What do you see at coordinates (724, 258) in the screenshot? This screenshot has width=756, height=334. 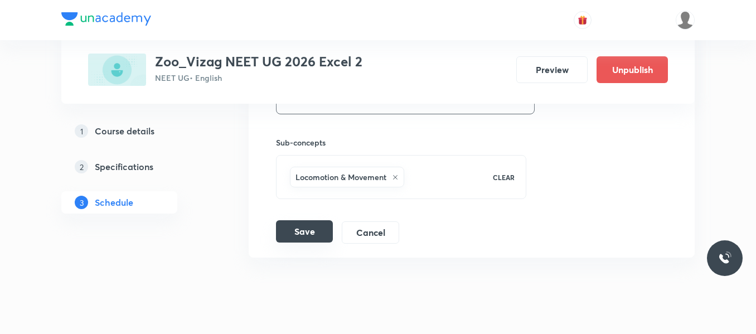 I see `img: ttu` at bounding box center [724, 258].